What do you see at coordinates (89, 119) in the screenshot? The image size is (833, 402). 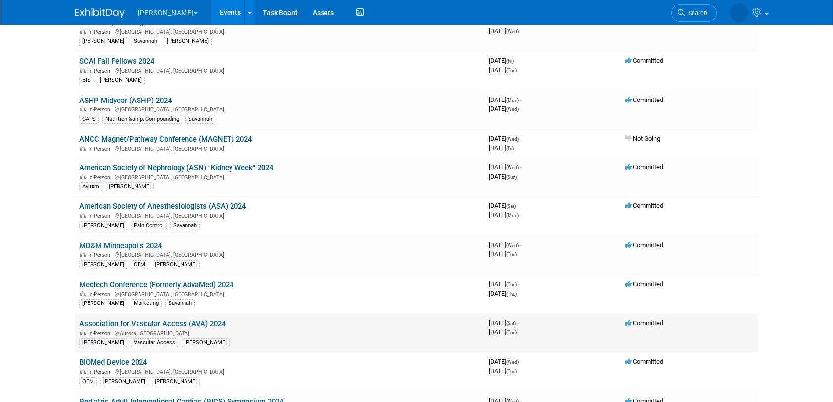 I see `div: CAPS` at bounding box center [89, 119].